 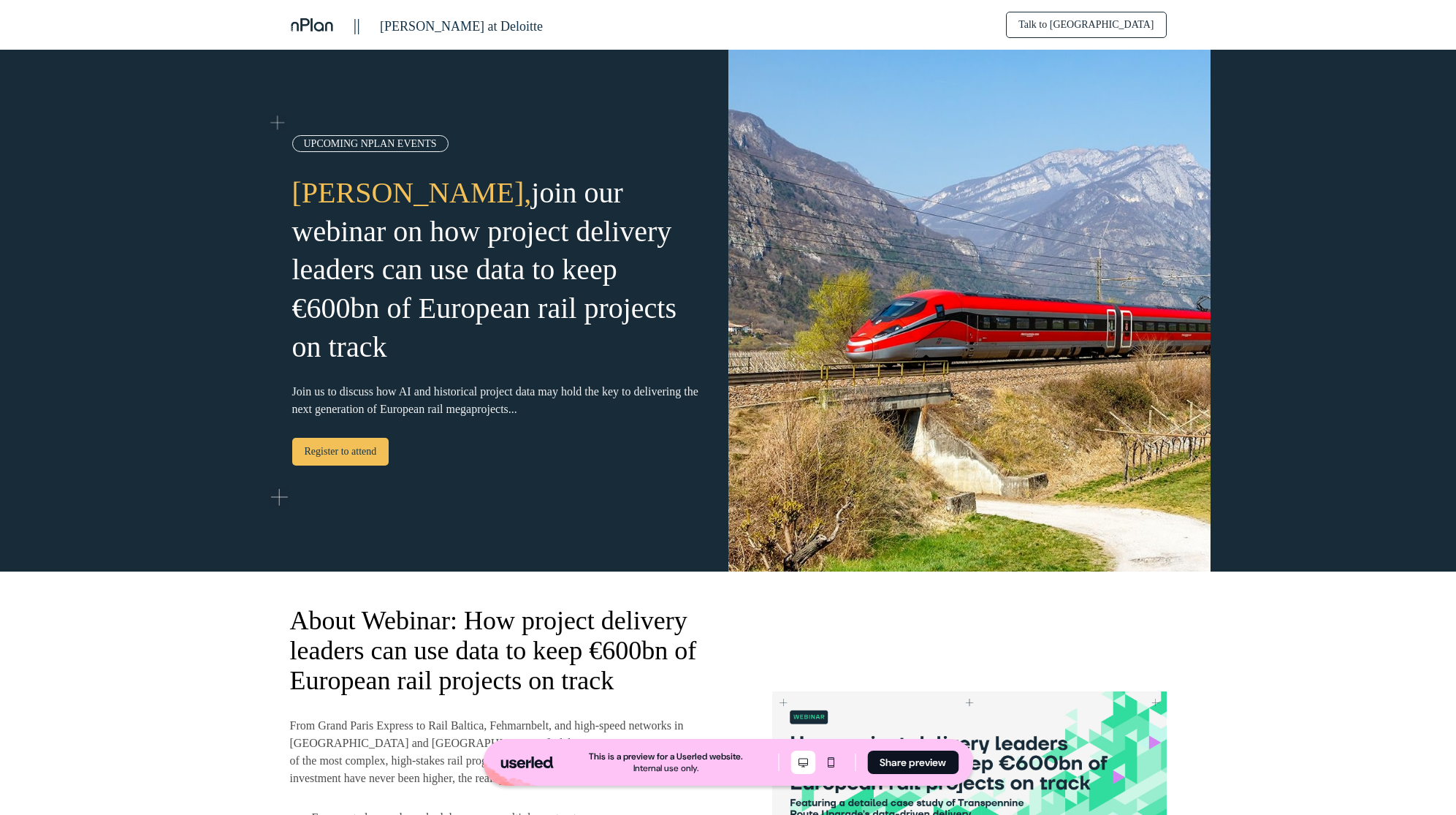 I want to click on button: Share preview, so click(x=913, y=762).